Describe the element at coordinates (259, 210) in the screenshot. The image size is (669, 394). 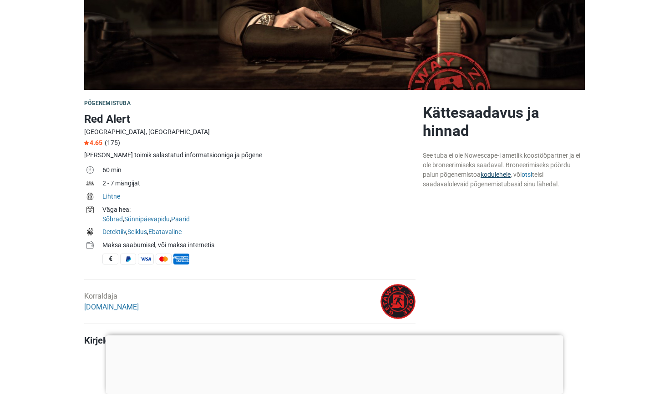
I see `div: Väga hea:` at that location.